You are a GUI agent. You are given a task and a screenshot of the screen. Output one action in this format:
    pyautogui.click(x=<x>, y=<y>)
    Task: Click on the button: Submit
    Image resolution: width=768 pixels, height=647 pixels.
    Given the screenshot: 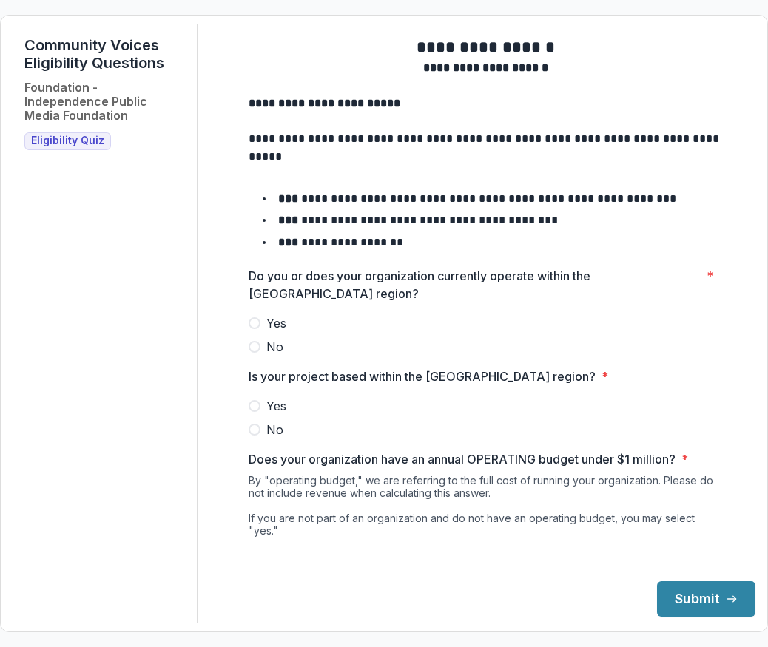 What is the action you would take?
    pyautogui.click(x=706, y=599)
    